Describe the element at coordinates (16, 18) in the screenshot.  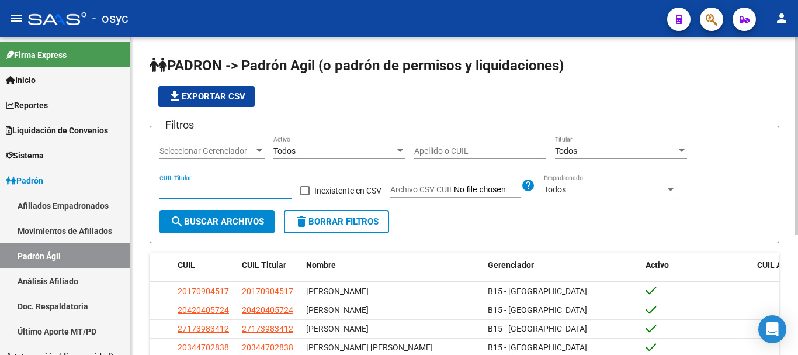
I see `mat-icon: menu` at that location.